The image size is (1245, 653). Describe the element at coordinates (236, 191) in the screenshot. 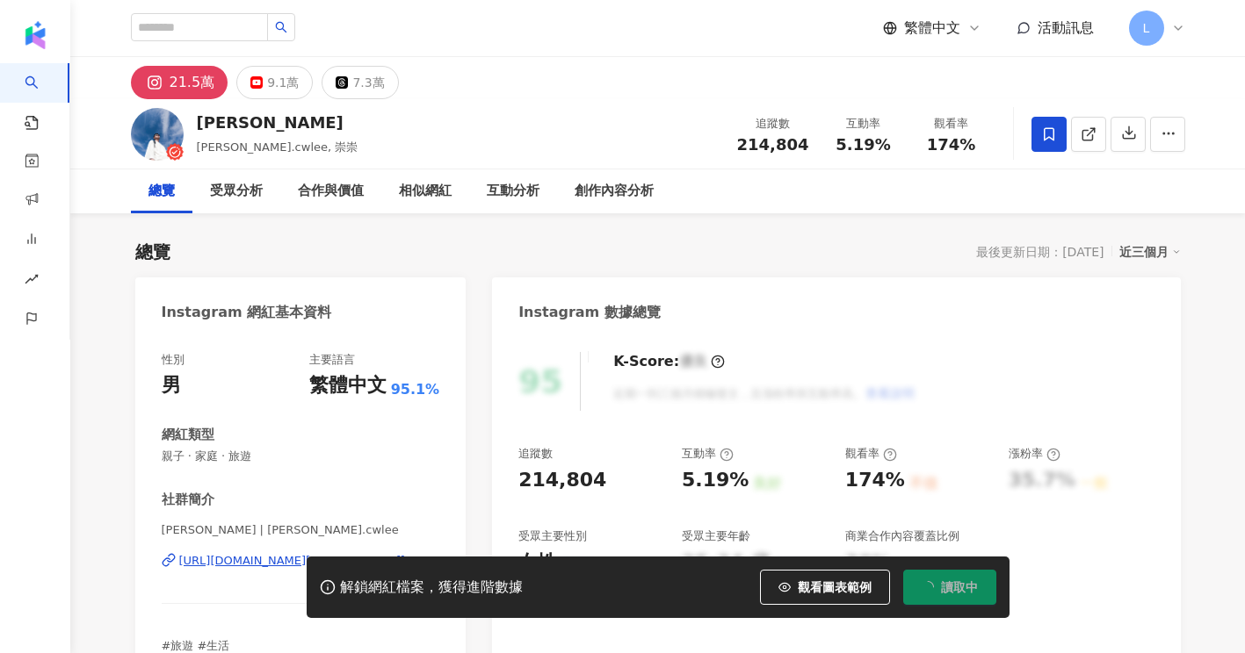

I see `div: 受眾分析` at that location.